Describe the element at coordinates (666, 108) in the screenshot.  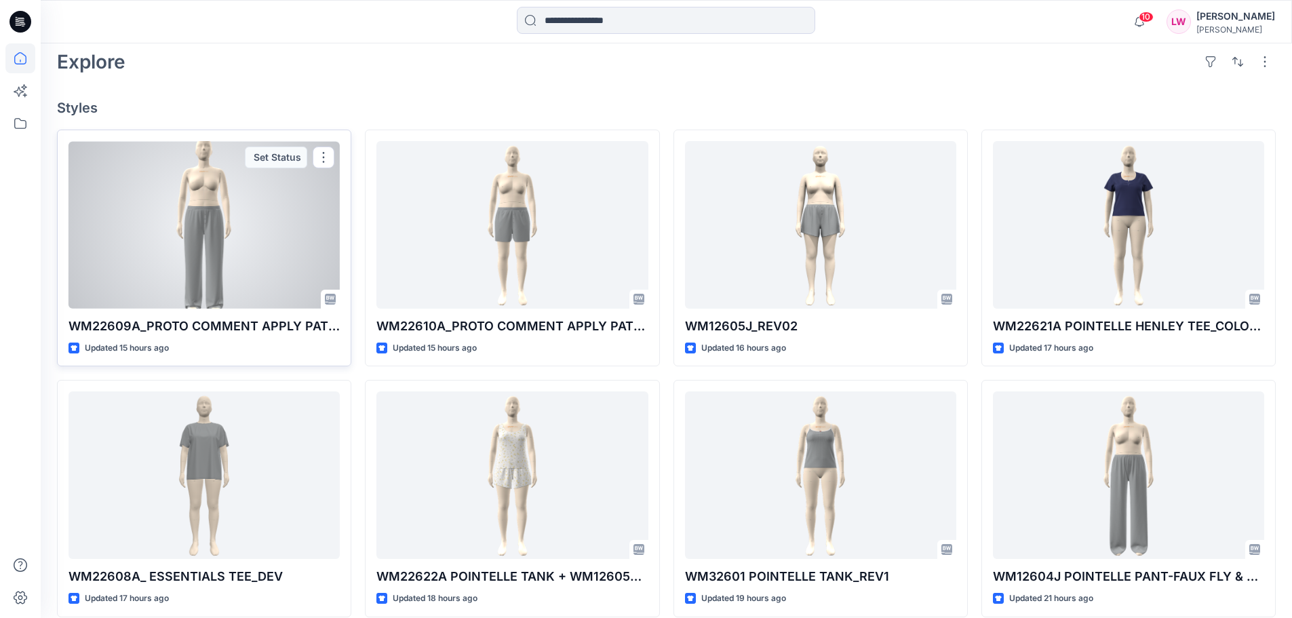
I see `h4: Styles` at that location.